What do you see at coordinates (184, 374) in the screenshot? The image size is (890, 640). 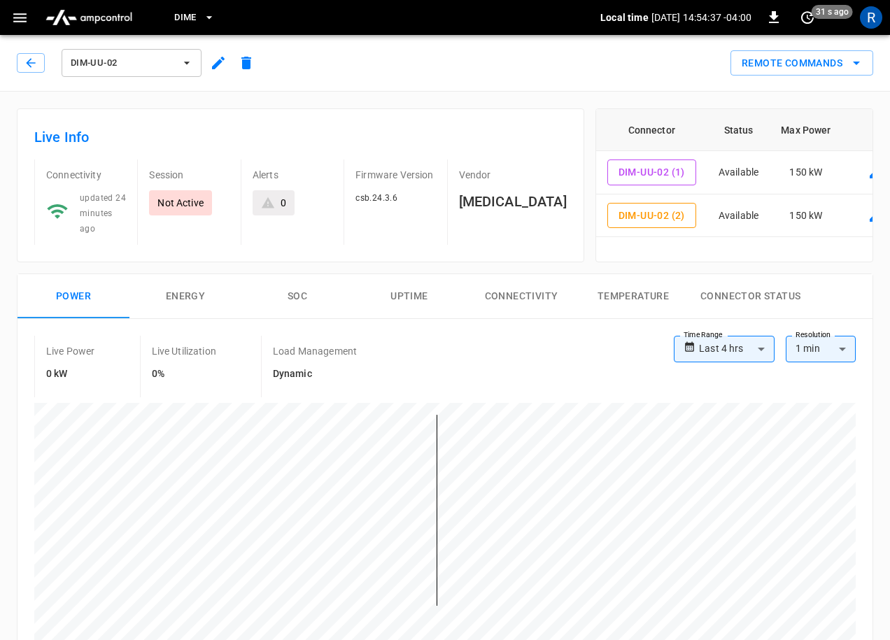 I see `h6: 0%` at bounding box center [184, 374].